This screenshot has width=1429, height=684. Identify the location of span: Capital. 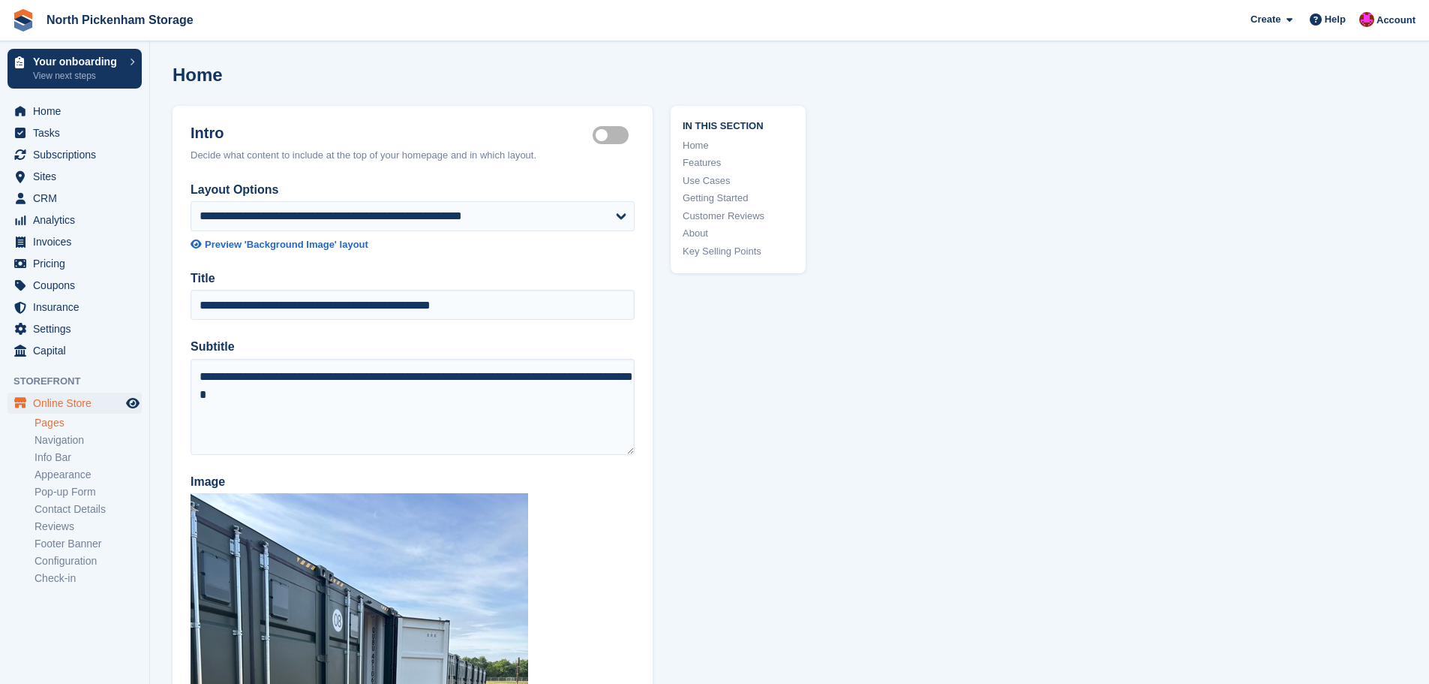
(78, 350).